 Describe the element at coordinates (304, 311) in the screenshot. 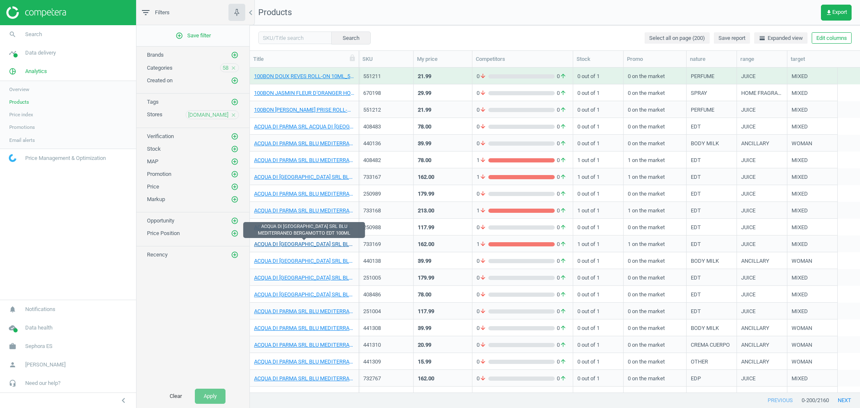

I see `a: ACQUA DI PARMA SRL BLU MEDITERRANEO BERGAMOTTO EDT 75ML_251004-75 ml` at that location.